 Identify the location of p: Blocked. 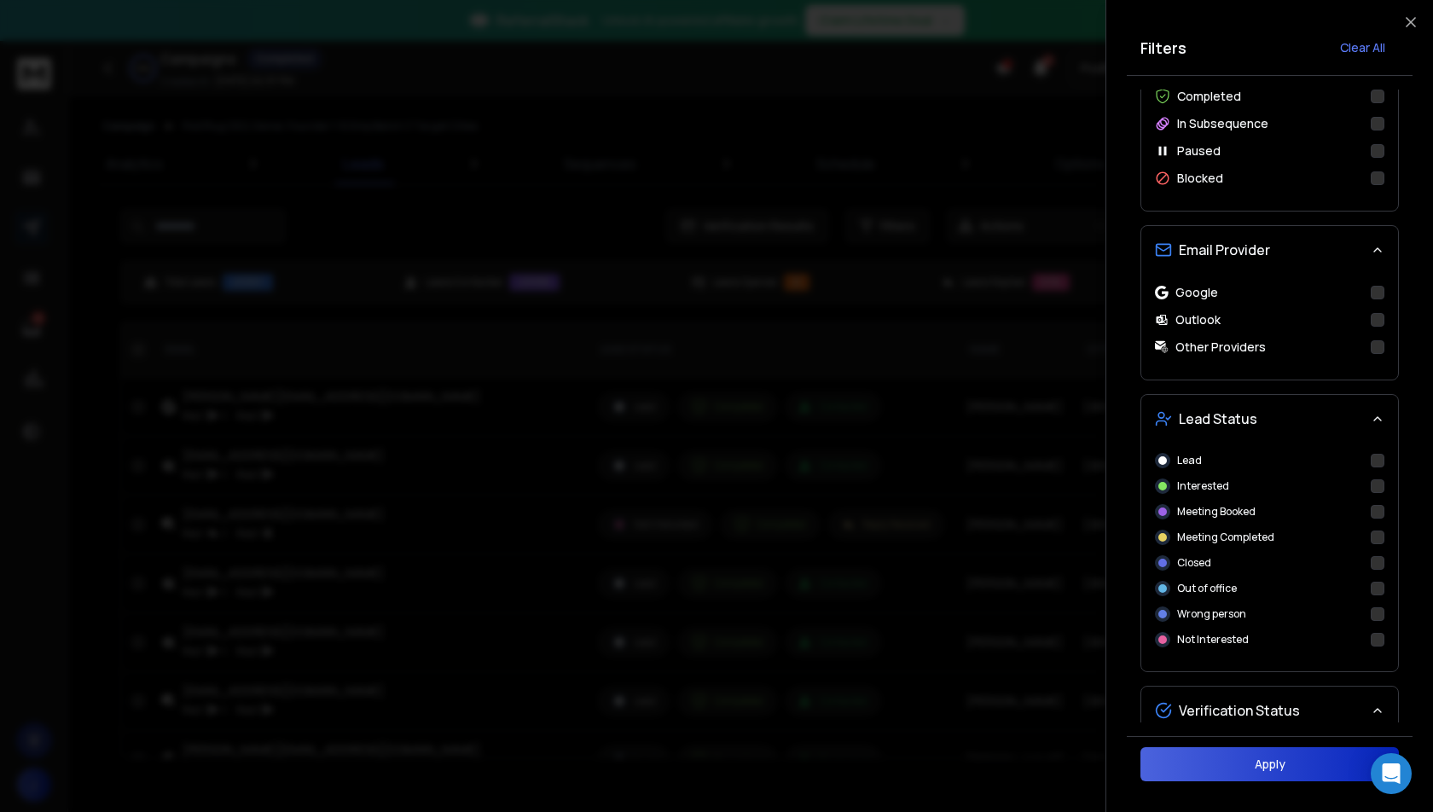
(1200, 178).